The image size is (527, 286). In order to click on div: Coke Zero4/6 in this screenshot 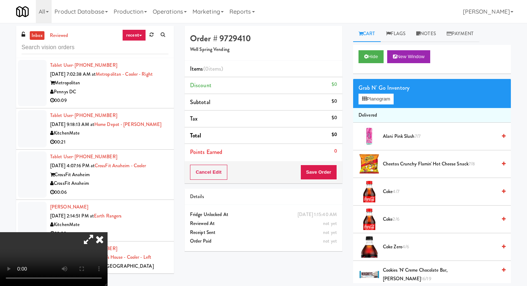, I will do `click(443, 247)`.